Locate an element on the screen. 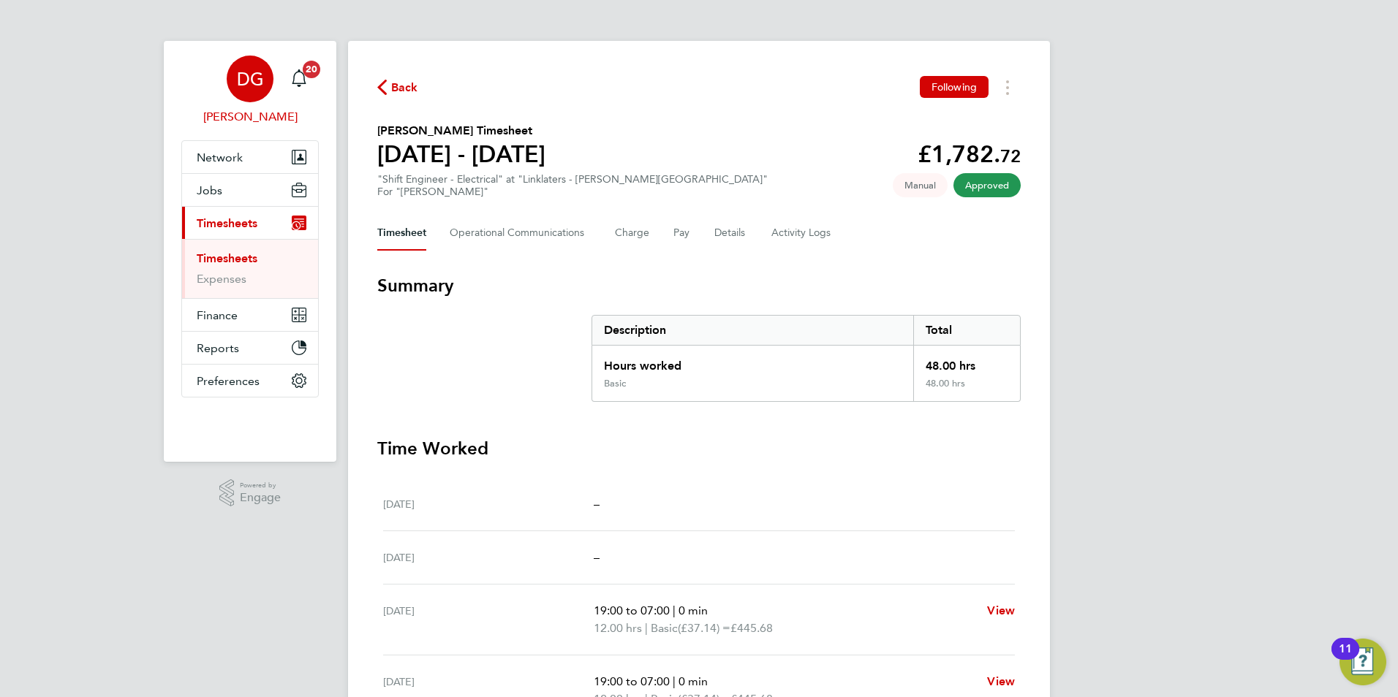 The width and height of the screenshot is (1398, 697). img: fastbook-logo-retina.png is located at coordinates (250, 424).